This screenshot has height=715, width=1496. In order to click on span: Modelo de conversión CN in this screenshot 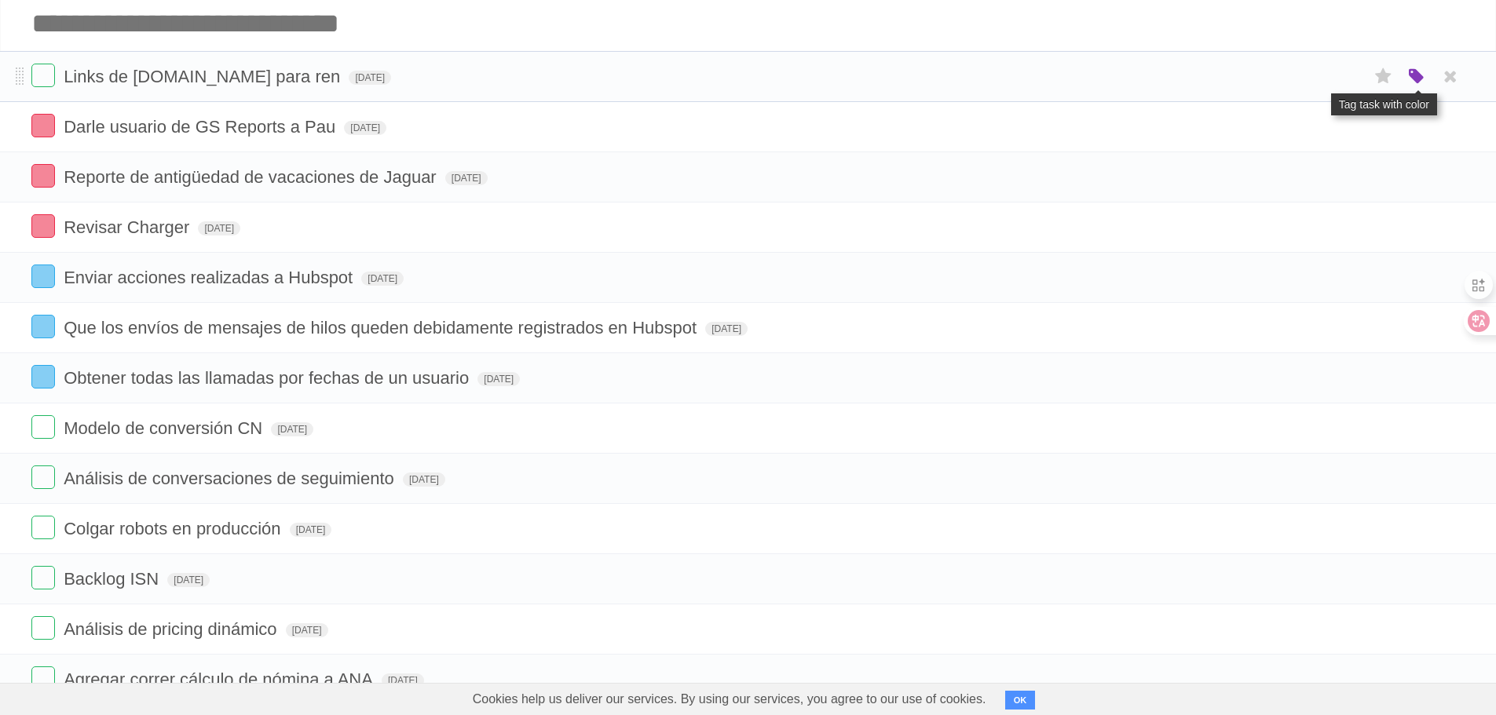, I will do `click(165, 428)`.